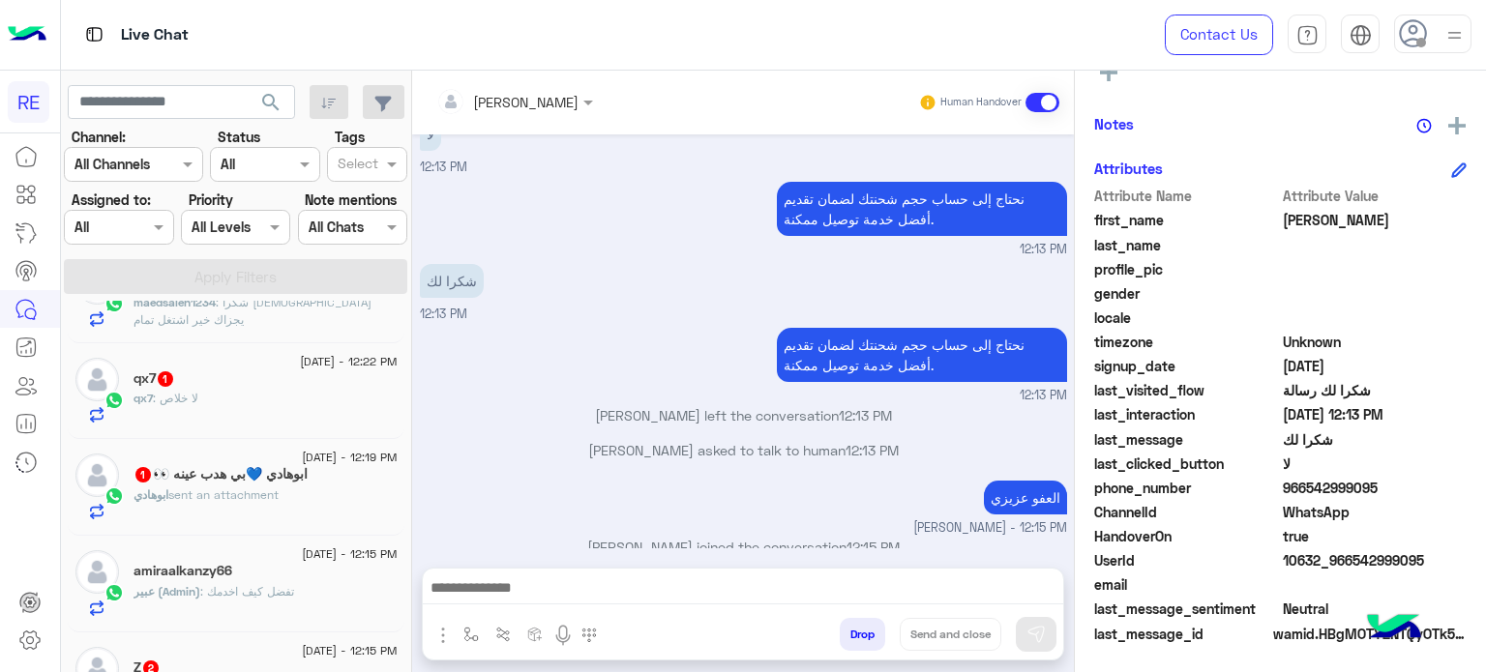 Image resolution: width=1486 pixels, height=672 pixels. What do you see at coordinates (1375, 536) in the screenshot?
I see `span: true` at bounding box center [1375, 536].